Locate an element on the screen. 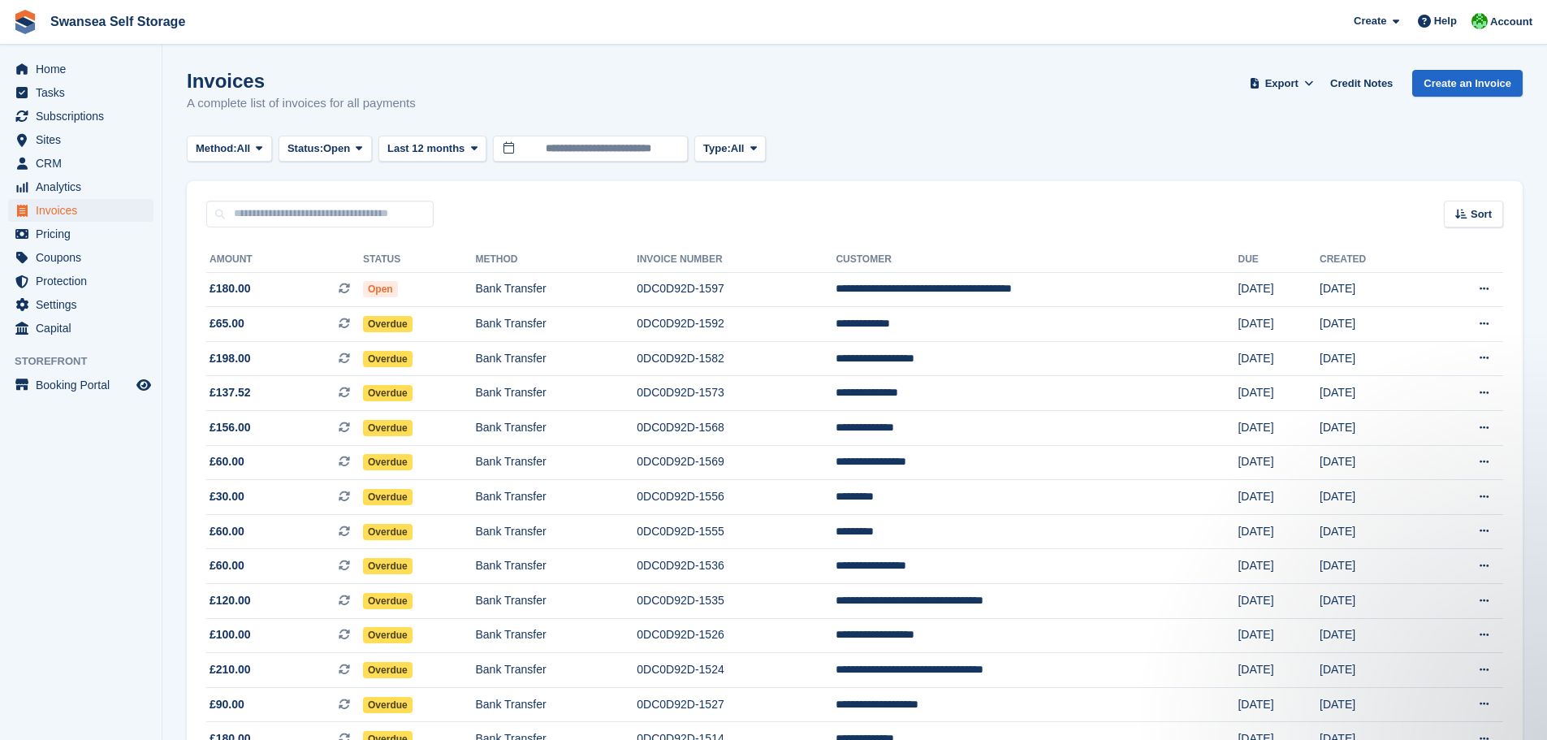 The width and height of the screenshot is (1547, 740). td: 0DC0D92D-1597 is located at coordinates (736, 289).